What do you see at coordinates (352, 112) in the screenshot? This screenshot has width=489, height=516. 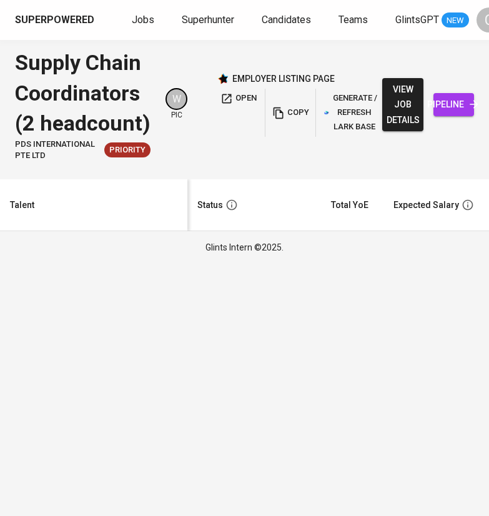 I see `button: lark generate / refresh lark base` at bounding box center [352, 112].